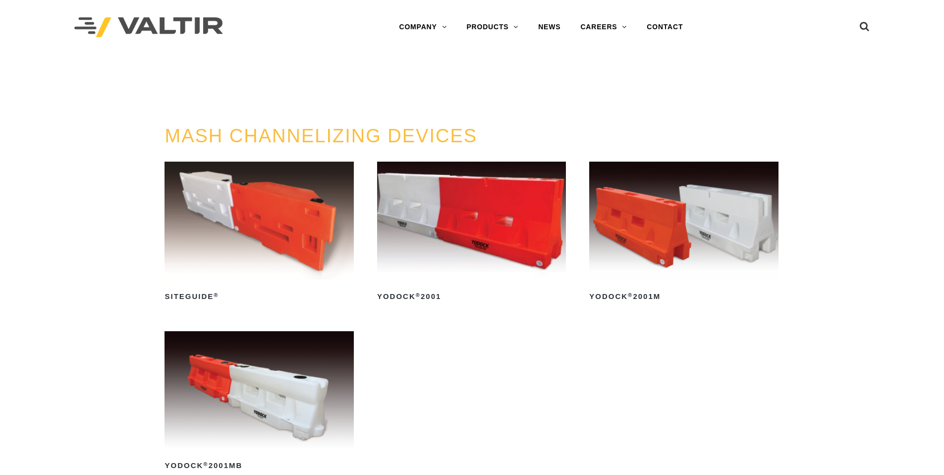 The width and height of the screenshot is (944, 475). What do you see at coordinates (604, 27) in the screenshot?
I see `a: CAREERS` at bounding box center [604, 27].